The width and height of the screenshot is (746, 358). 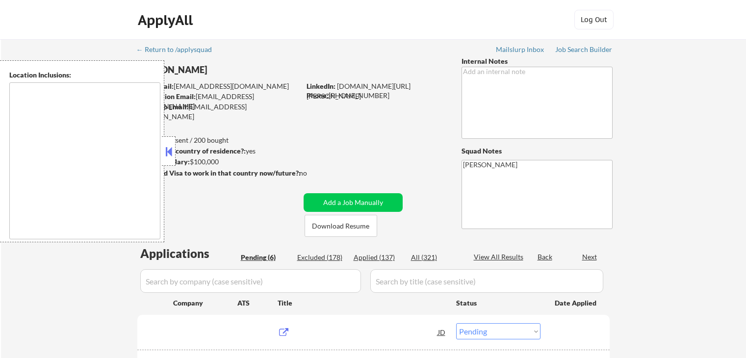 I want to click on div: 137 sent / 200 bought, so click(x=218, y=140).